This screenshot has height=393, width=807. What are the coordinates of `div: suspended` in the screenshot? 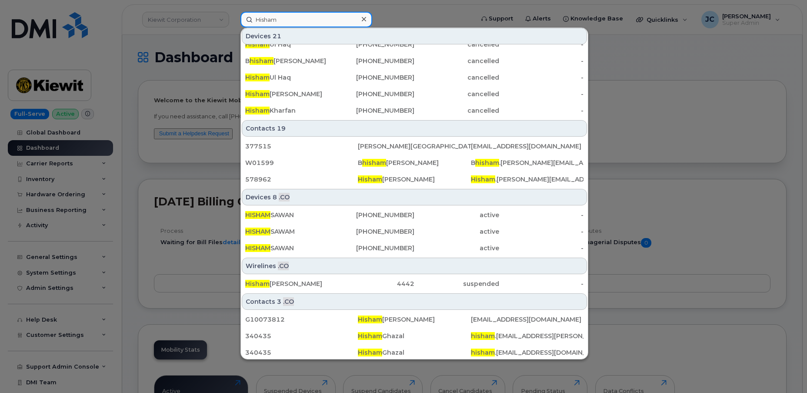 It's located at (457, 284).